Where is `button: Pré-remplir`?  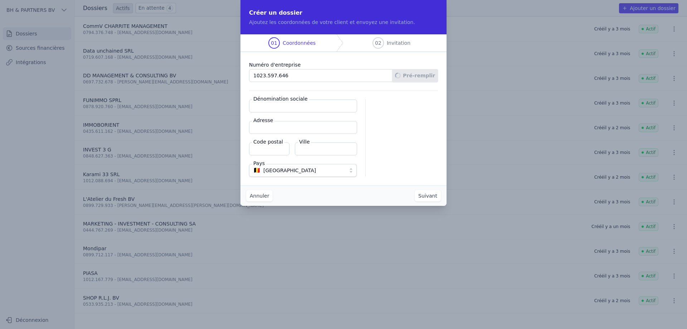
button: Pré-remplir is located at coordinates (415, 75).